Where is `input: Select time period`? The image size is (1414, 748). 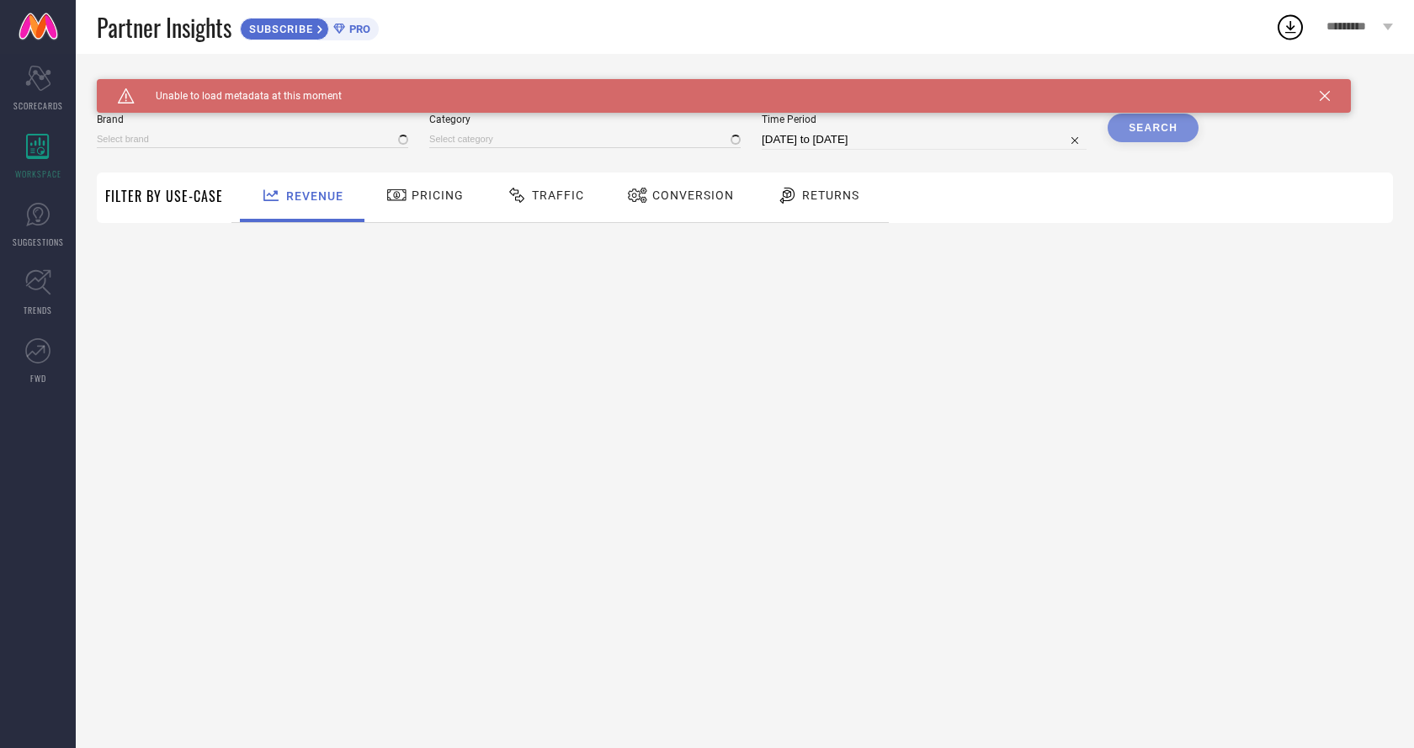 input: Select time period is located at coordinates (924, 140).